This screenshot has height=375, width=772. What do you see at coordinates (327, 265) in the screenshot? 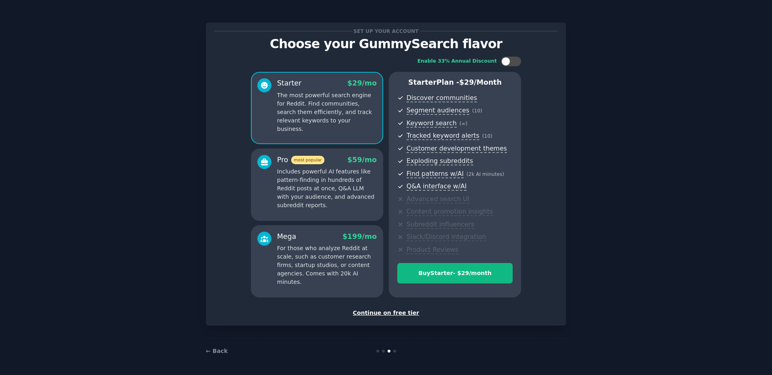
I see `p: For those who analyze Reddit at scale, such as customer research firms, startup studios, or conte...` at bounding box center [327, 265].